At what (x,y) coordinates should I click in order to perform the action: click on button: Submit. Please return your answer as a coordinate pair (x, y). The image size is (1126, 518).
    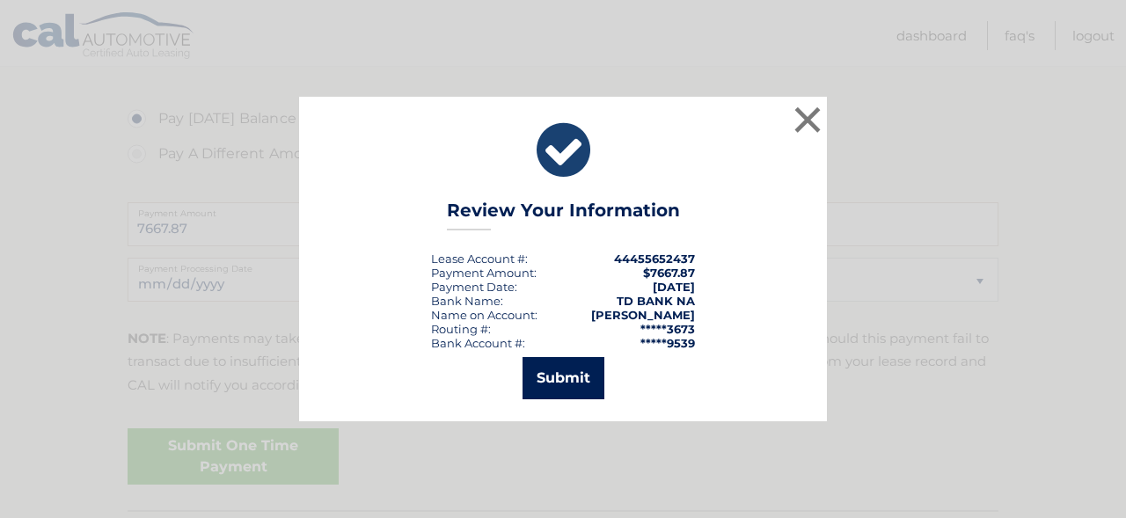
    Looking at the image, I should click on (563, 378).